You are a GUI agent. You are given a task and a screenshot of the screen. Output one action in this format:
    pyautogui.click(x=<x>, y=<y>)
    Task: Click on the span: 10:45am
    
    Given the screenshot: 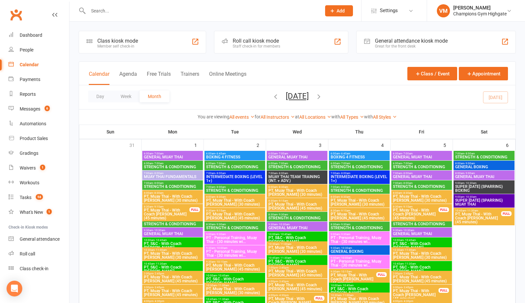 What is the action you would take?
    pyautogui.click(x=297, y=258)
    